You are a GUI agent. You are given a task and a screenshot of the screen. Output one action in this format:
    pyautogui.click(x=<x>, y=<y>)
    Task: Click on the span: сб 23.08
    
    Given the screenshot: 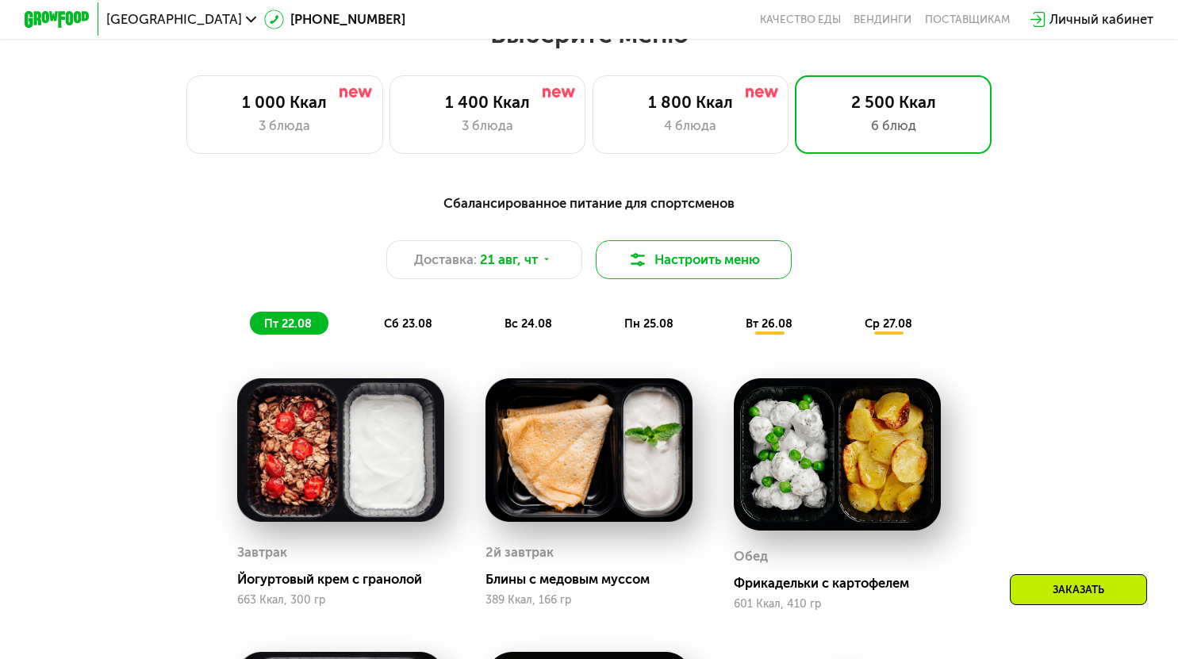 What is the action you would take?
    pyautogui.click(x=408, y=324)
    